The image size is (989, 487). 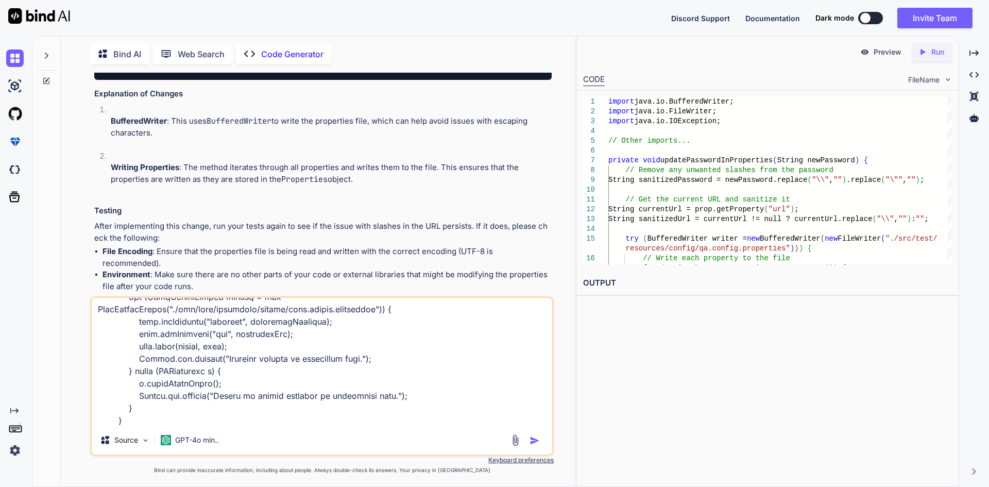 What do you see at coordinates (708, 219) in the screenshot?
I see `span: String sanitizedUrl = currentUrl != null ? cur` at bounding box center [708, 219].